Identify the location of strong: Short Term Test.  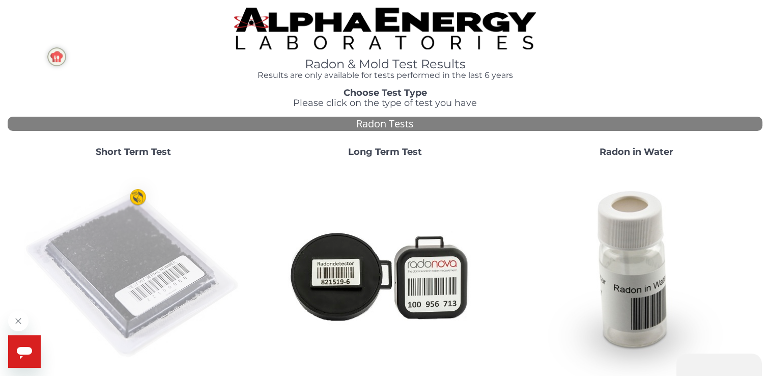
(133, 152).